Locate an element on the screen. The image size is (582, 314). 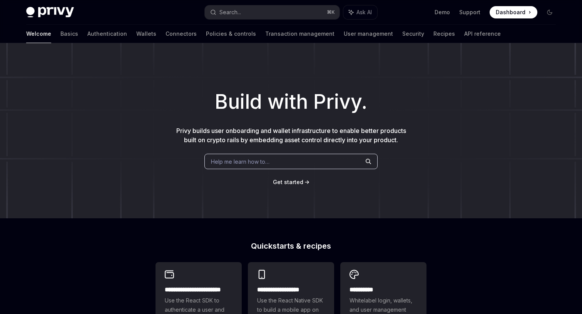
button: Search...⌘K is located at coordinates (272, 12).